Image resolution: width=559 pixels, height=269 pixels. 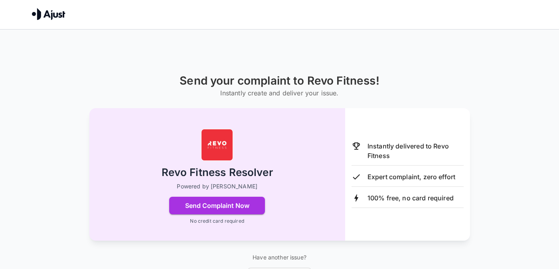 What do you see at coordinates (217, 205) in the screenshot?
I see `button: Send Complaint Now` at bounding box center [217, 205].